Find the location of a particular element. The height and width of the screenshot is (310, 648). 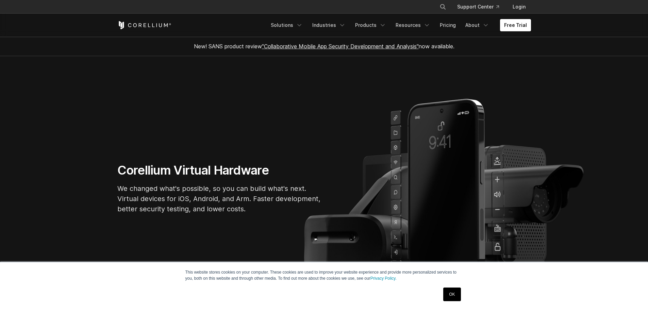

a: OK is located at coordinates (452, 294).